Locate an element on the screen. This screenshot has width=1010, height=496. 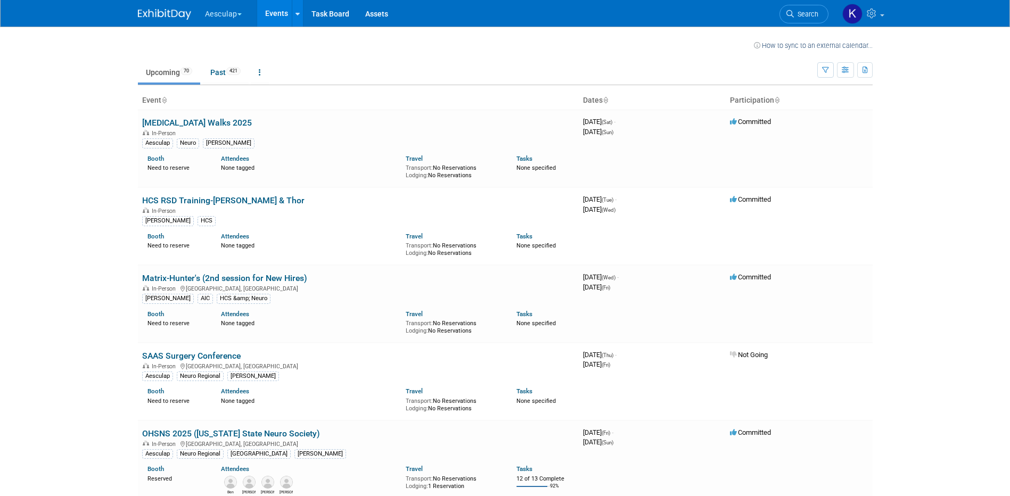
a: Sort by Event Name is located at coordinates (164, 100).